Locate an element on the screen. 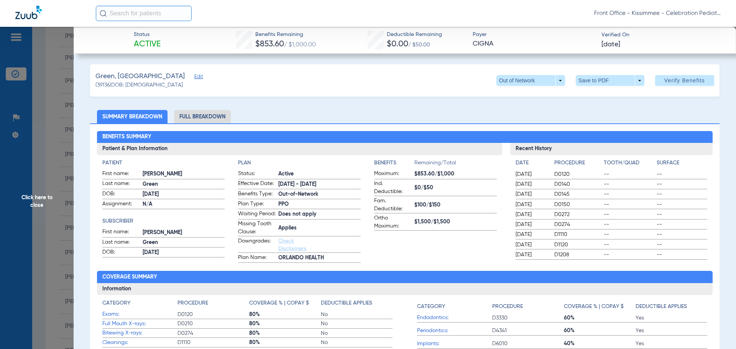 The image size is (736, 349). h2: Coverage Summary is located at coordinates (405, 277).